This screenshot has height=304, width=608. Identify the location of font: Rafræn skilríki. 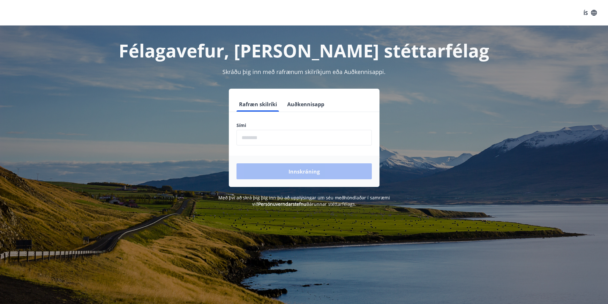
(258, 104).